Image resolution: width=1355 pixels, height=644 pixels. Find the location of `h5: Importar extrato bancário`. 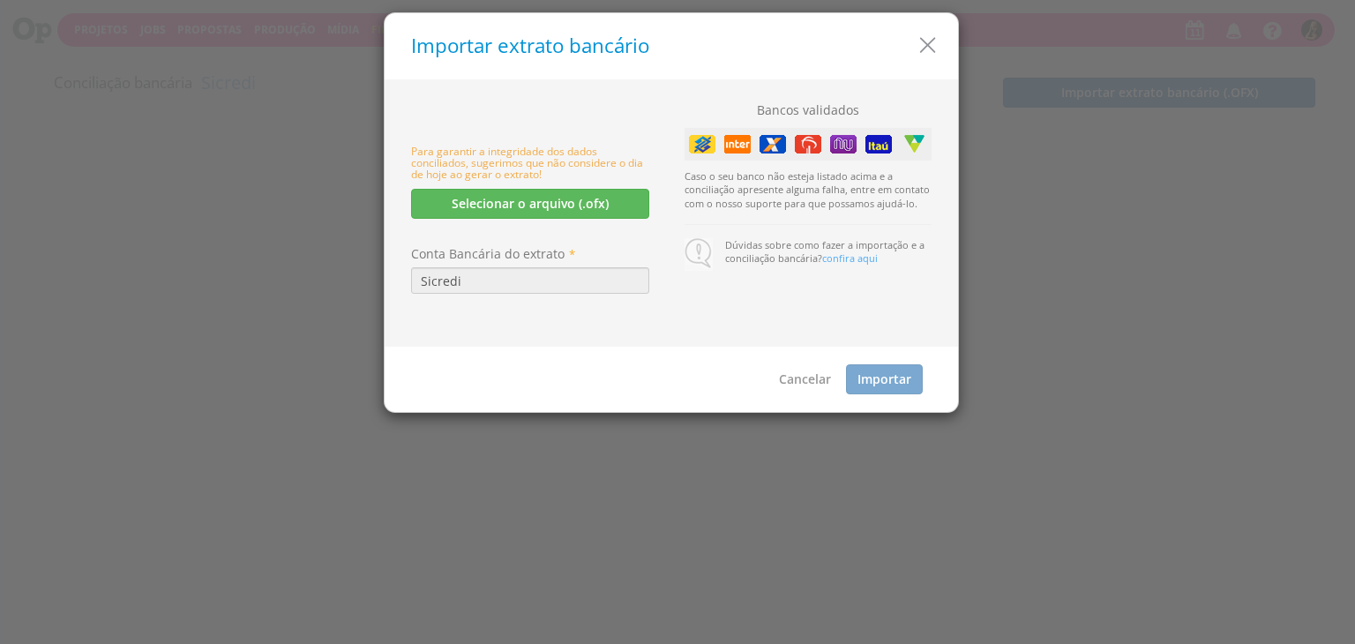

h5: Importar extrato bancário is located at coordinates (678, 46).